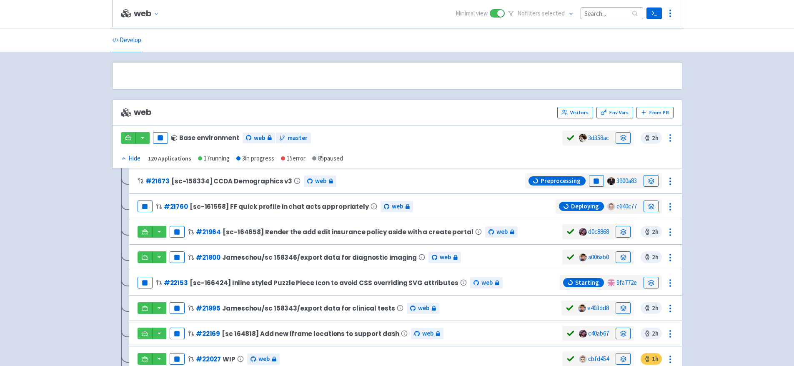 Image resolution: width=794 pixels, height=366 pixels. Describe the element at coordinates (598, 308) in the screenshot. I see `a: e403dd8` at that location.